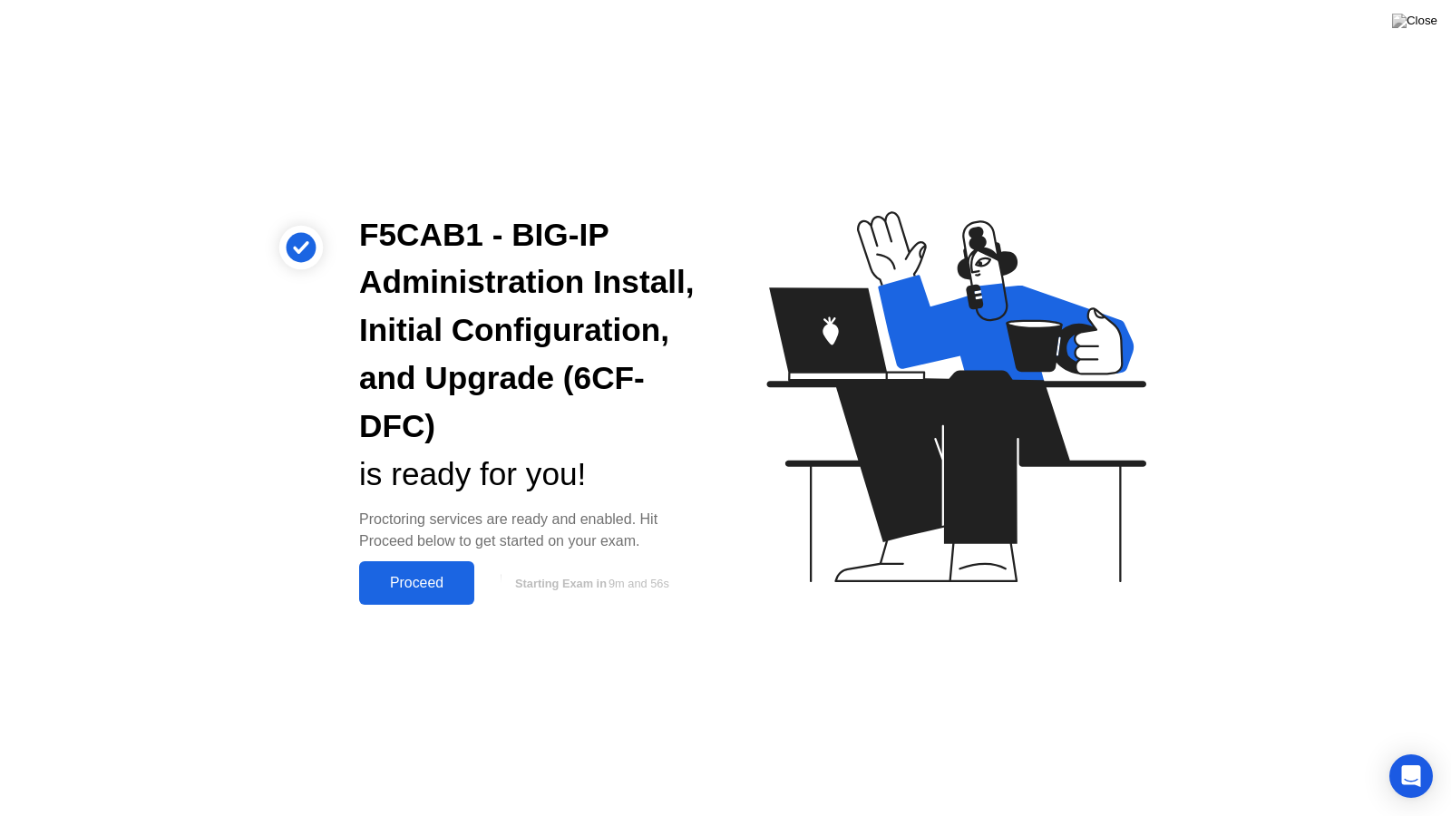 This screenshot has height=816, width=1451. I want to click on div: is ready for you!, so click(528, 474).